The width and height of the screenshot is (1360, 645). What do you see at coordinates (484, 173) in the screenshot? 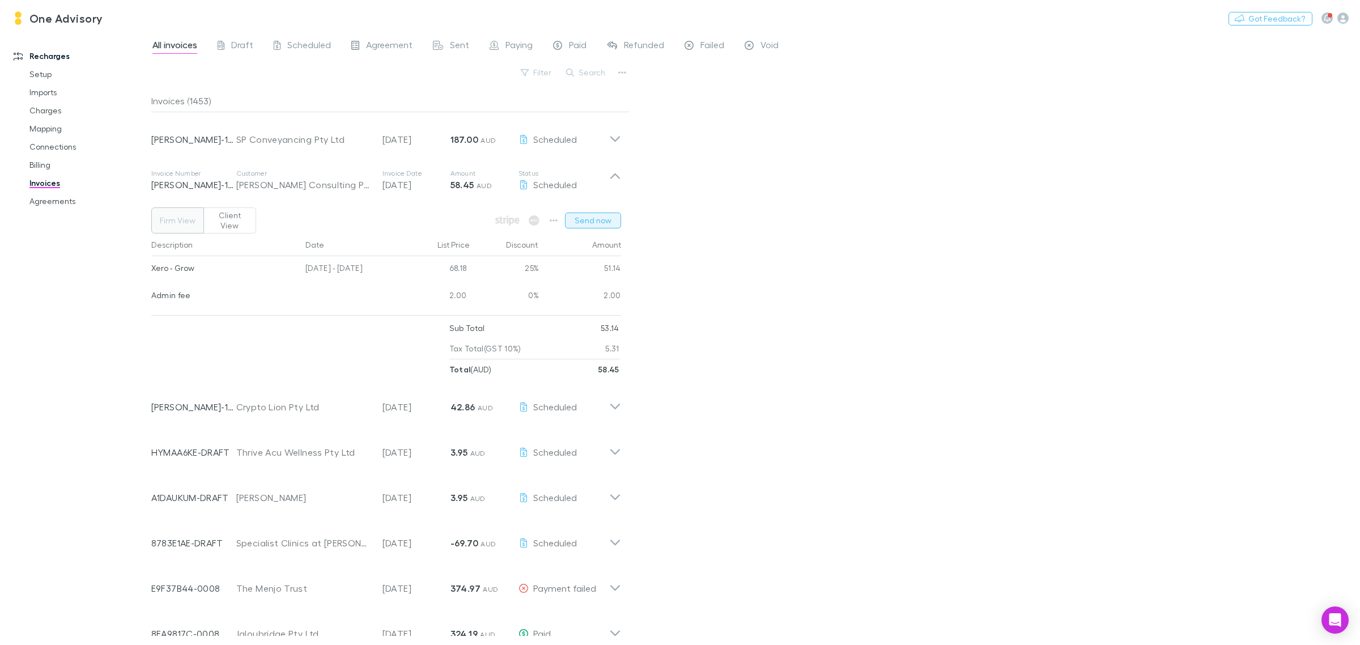
I see `p: Amount` at bounding box center [484, 173].